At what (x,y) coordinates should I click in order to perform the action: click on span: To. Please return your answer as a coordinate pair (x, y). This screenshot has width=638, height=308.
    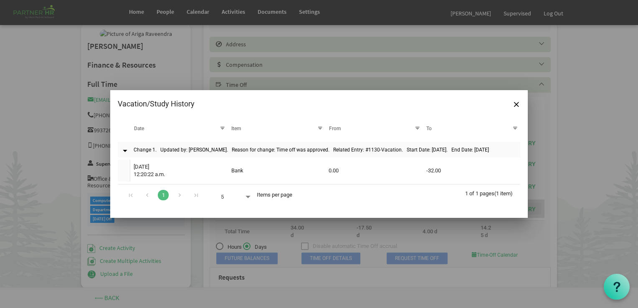
    Looking at the image, I should click on (429, 129).